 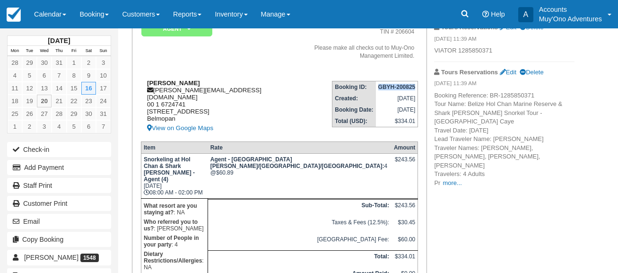 I want to click on span: 1548, so click(x=89, y=258).